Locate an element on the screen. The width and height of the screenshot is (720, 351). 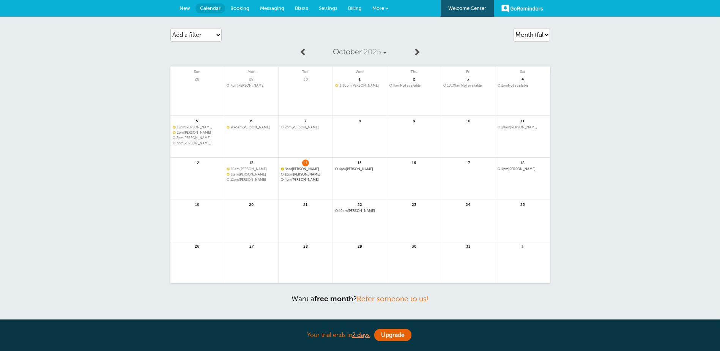
div: Your trial ends in . is located at coordinates (360, 335).